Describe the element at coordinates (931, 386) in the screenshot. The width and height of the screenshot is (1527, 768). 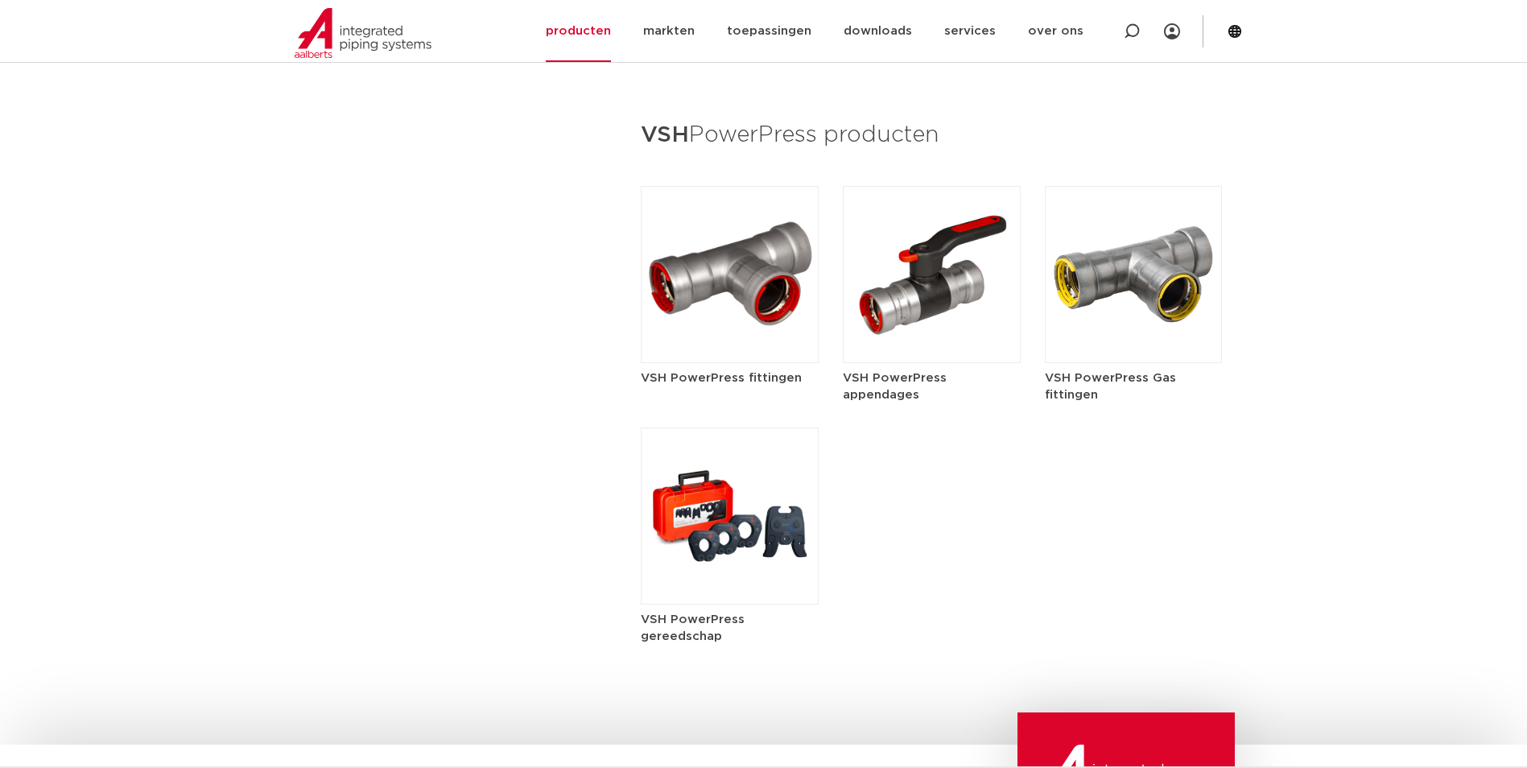
I see `h5: VSH PowerPress appendages` at that location.